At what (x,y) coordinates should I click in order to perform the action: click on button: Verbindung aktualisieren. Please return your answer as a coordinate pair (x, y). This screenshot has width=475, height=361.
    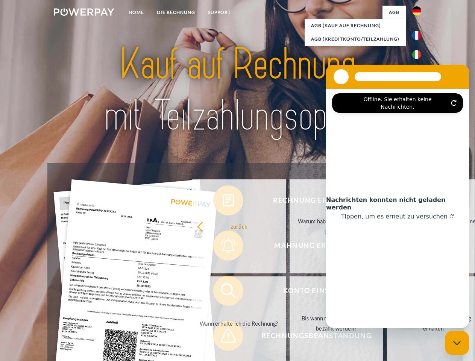
    Looking at the image, I should click on (128, 38).